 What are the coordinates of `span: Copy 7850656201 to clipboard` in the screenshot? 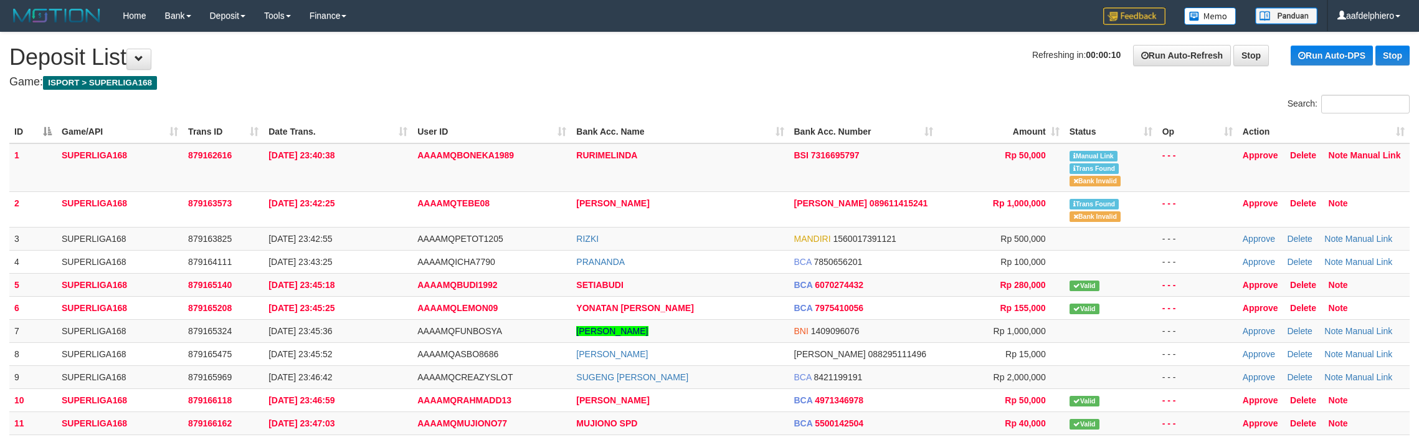 It's located at (838, 262).